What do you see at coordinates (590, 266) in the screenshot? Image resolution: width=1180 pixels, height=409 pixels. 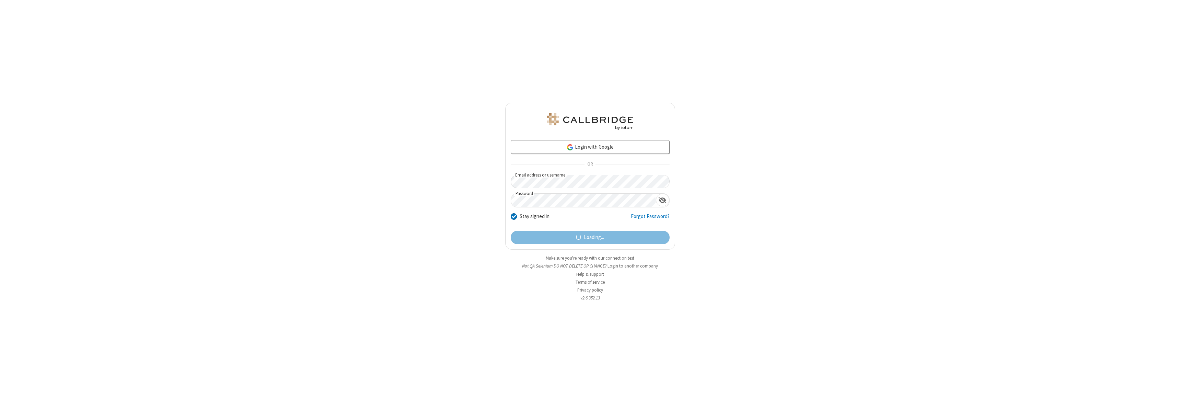 I see `li: Not QA Selenium DO NOT DELETE OR CHANGE?` at bounding box center [590, 266].